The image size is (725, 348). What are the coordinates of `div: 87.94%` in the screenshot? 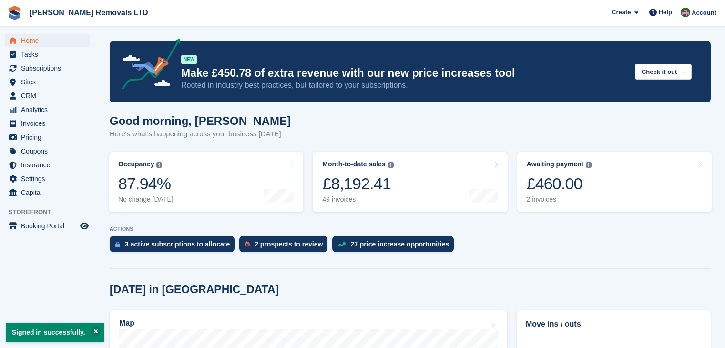 It's located at (146, 184).